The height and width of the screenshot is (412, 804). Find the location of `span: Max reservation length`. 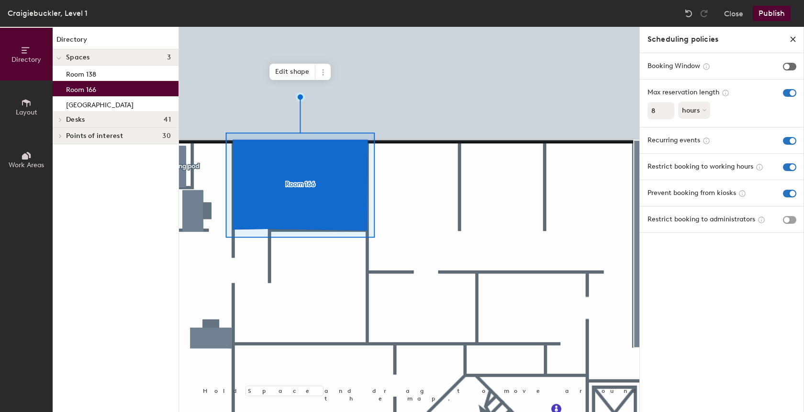

span: Max reservation length is located at coordinates (683, 92).